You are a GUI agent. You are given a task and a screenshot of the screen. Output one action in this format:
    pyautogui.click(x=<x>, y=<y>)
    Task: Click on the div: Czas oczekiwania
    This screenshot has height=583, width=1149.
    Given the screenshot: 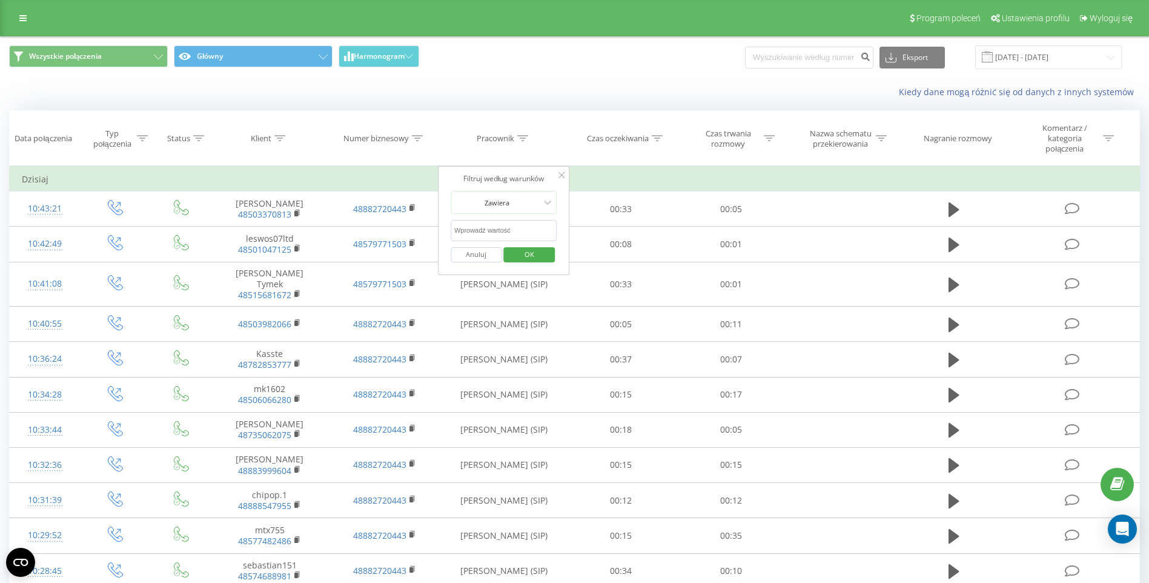 What is the action you would take?
    pyautogui.click(x=618, y=138)
    